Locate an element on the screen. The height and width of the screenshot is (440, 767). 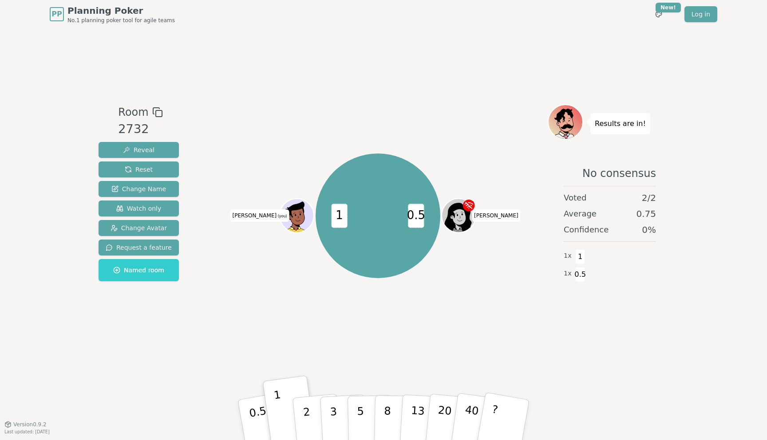
button: Version0.9.2 is located at coordinates (25, 425).